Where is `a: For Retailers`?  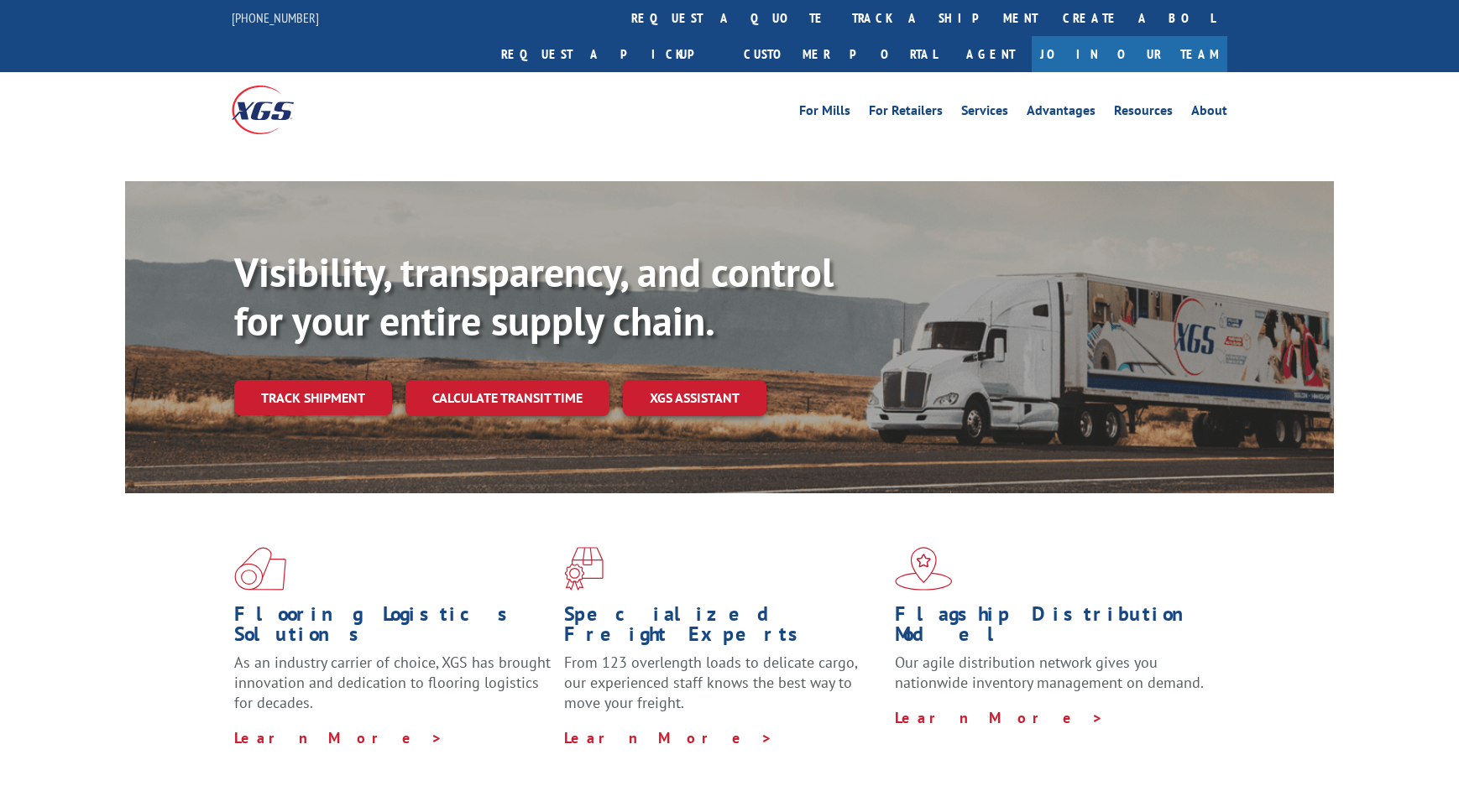 a: For Retailers is located at coordinates (906, 113).